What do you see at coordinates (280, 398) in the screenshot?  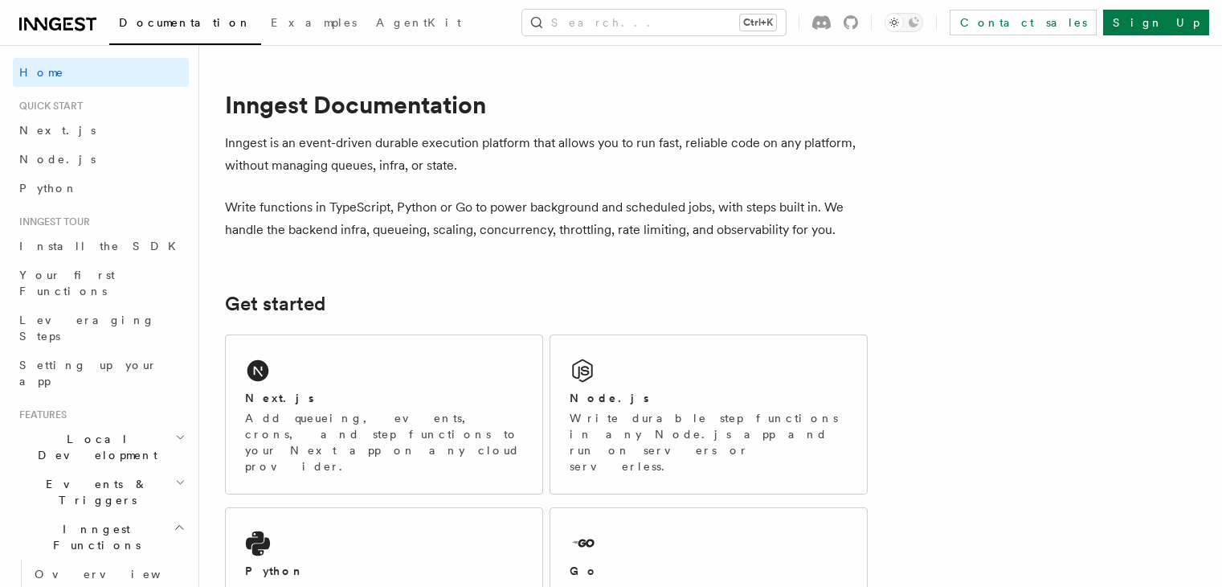 I see `h2: Next.js` at bounding box center [280, 398].